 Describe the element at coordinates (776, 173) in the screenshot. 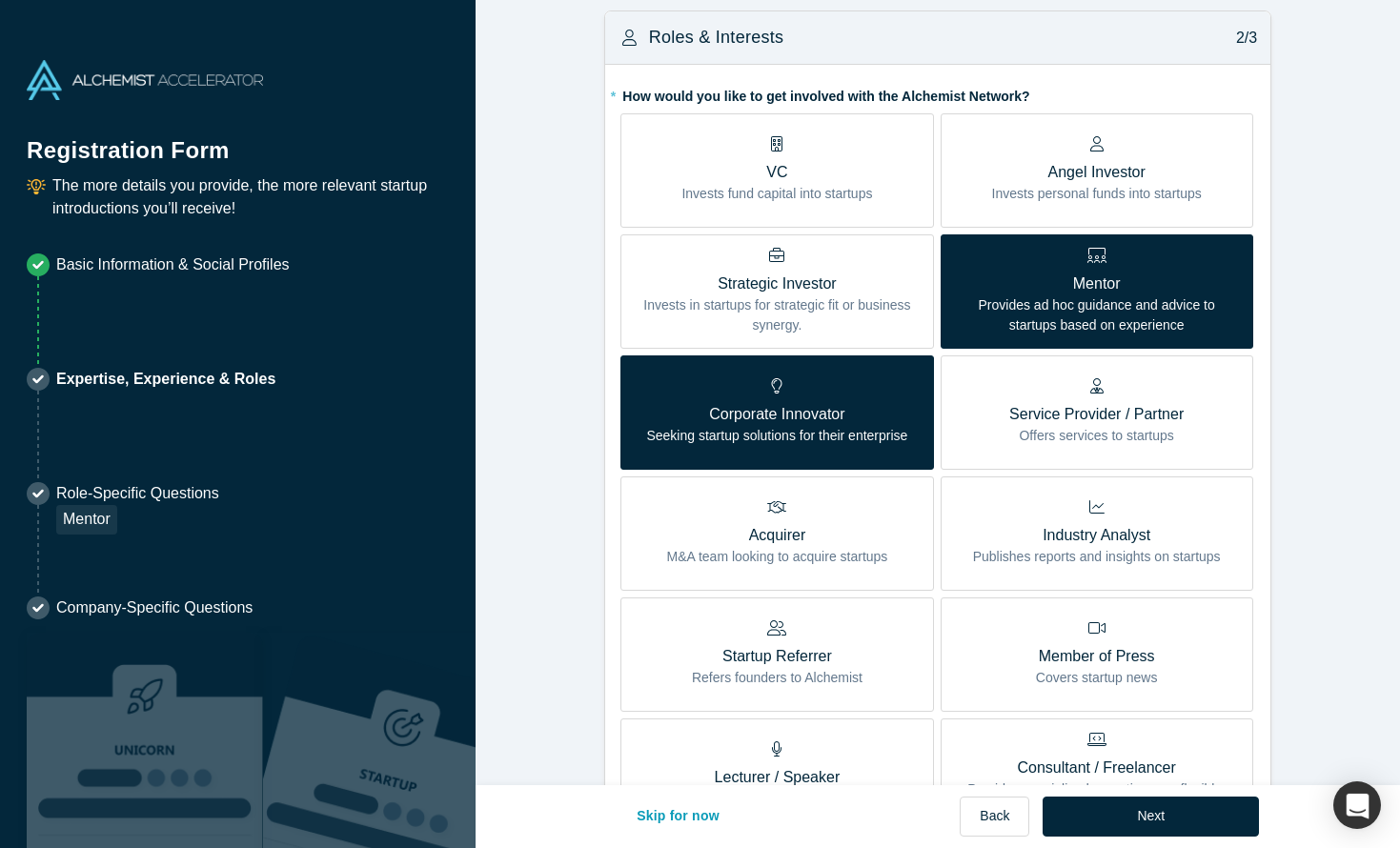

I see `p: VC` at that location.